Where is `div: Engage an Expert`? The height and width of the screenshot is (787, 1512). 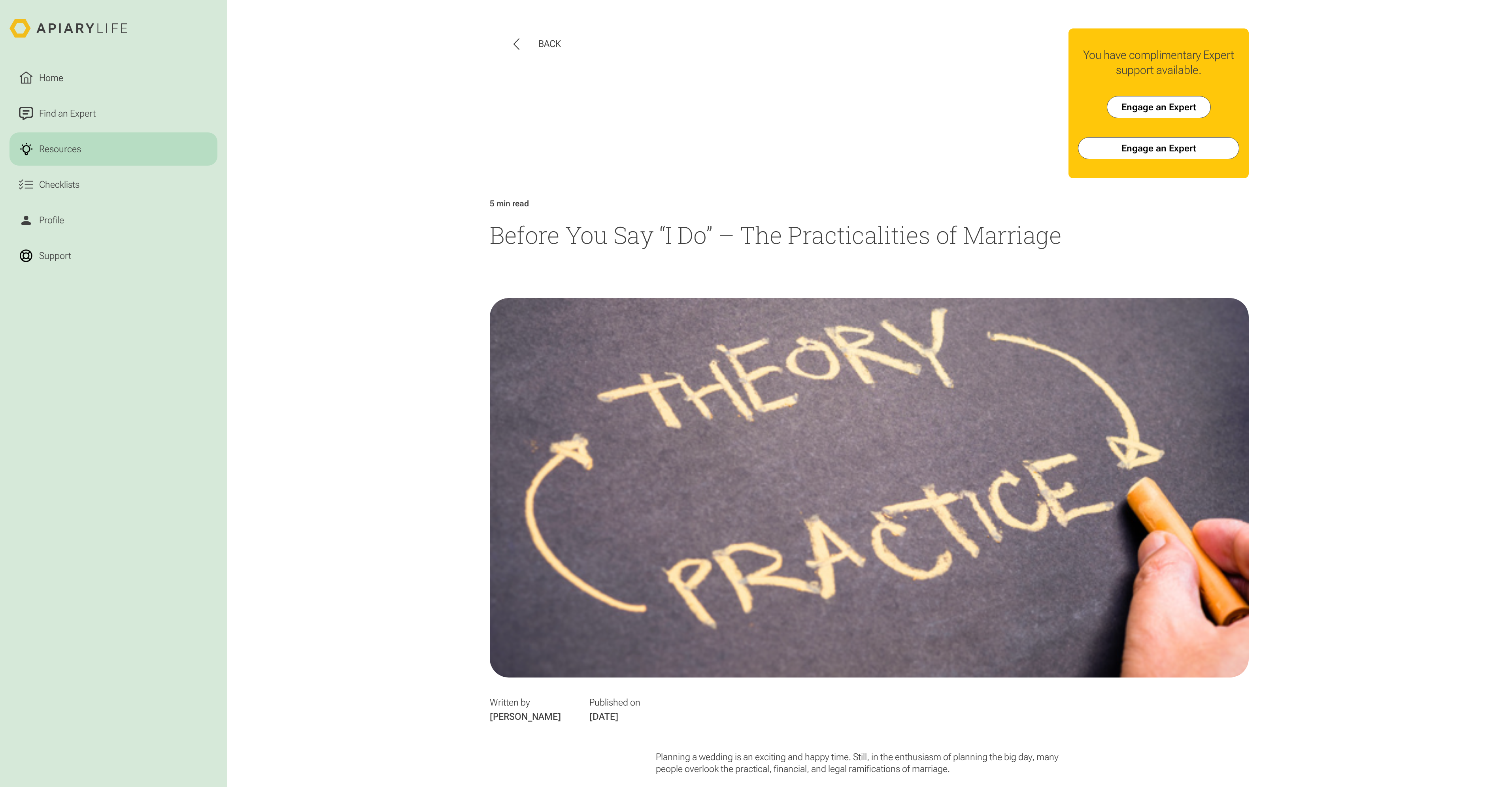
div: Engage an Expert is located at coordinates (1158, 148).